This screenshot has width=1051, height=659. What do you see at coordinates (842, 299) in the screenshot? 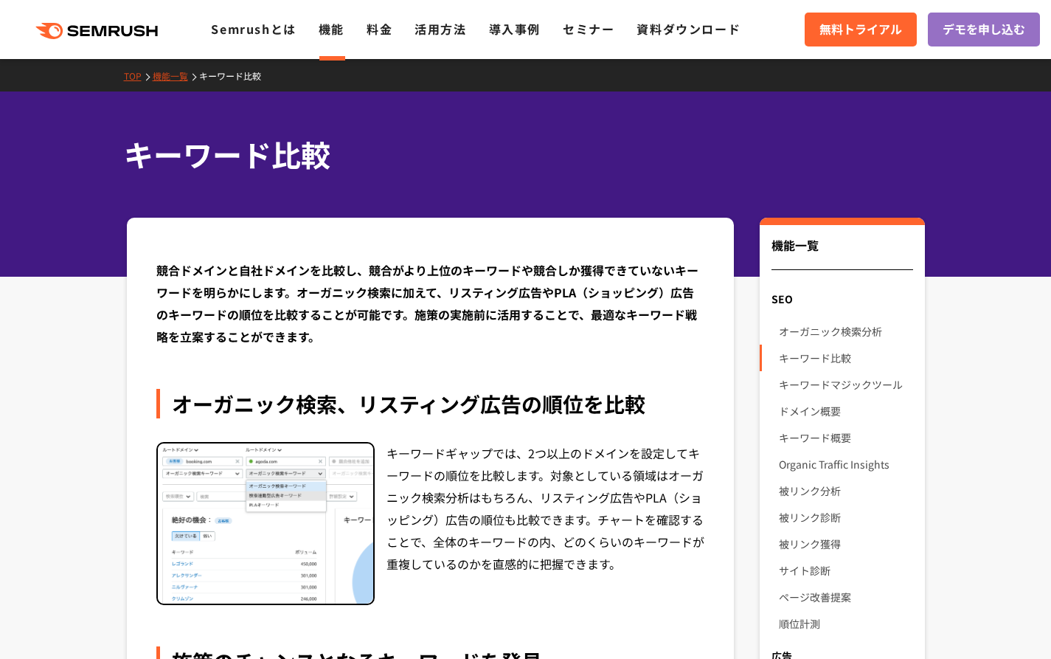
I see `div: SEO` at bounding box center [842, 299].